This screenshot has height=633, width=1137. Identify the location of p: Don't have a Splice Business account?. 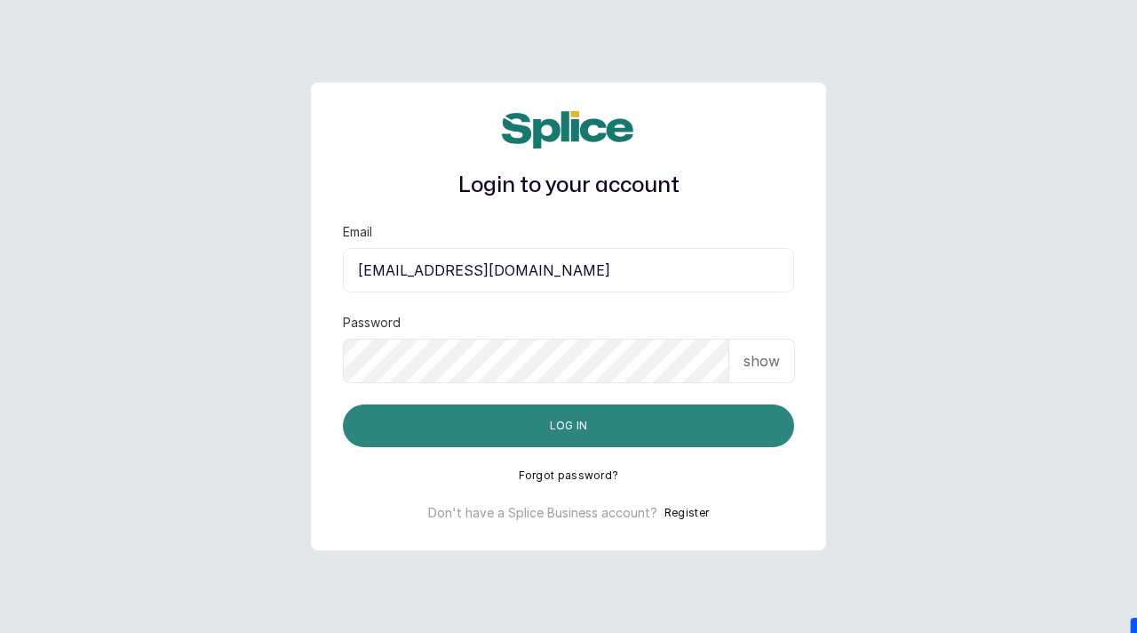
(543, 513).